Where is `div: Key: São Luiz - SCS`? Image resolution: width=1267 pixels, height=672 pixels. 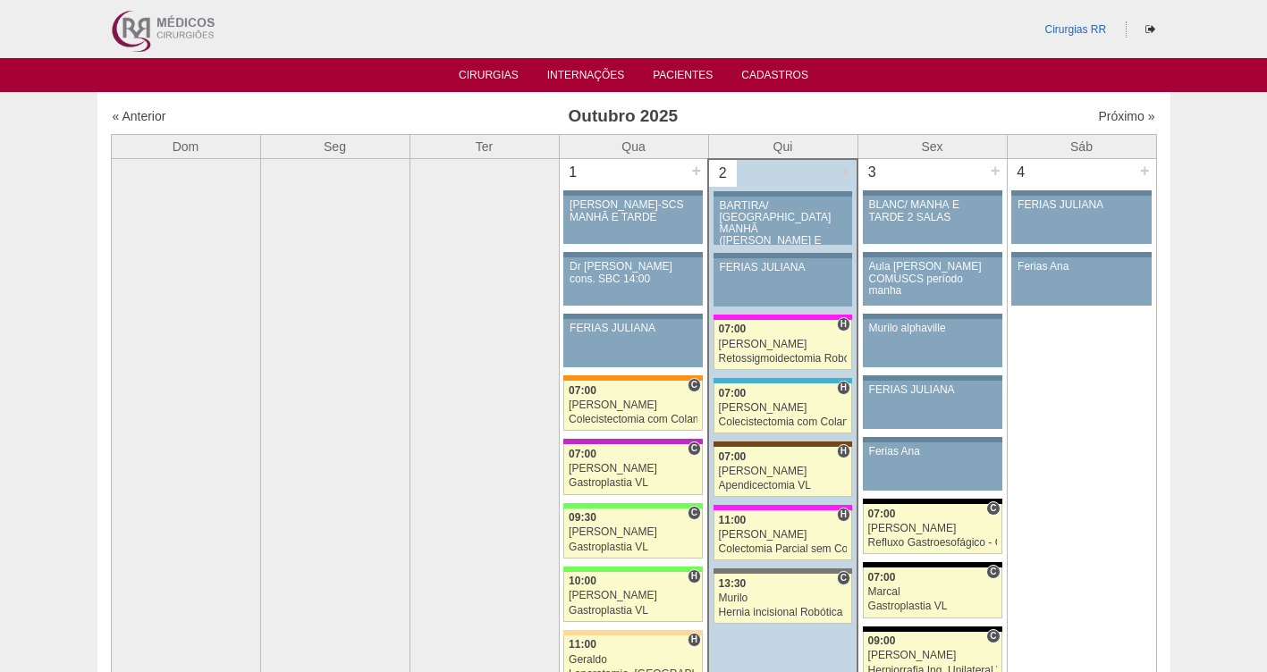 div: Key: São Luiz - SCS is located at coordinates (633, 378).